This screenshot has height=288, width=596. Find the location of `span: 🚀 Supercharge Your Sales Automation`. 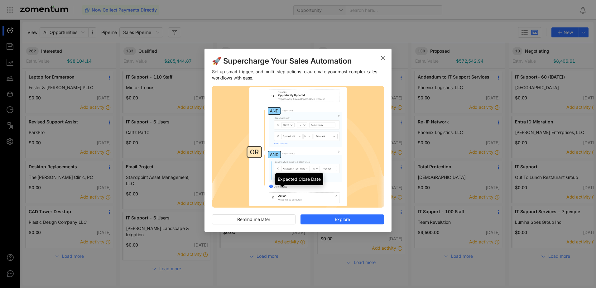

span: 🚀 Supercharge Your Sales Automation is located at coordinates (298, 61).